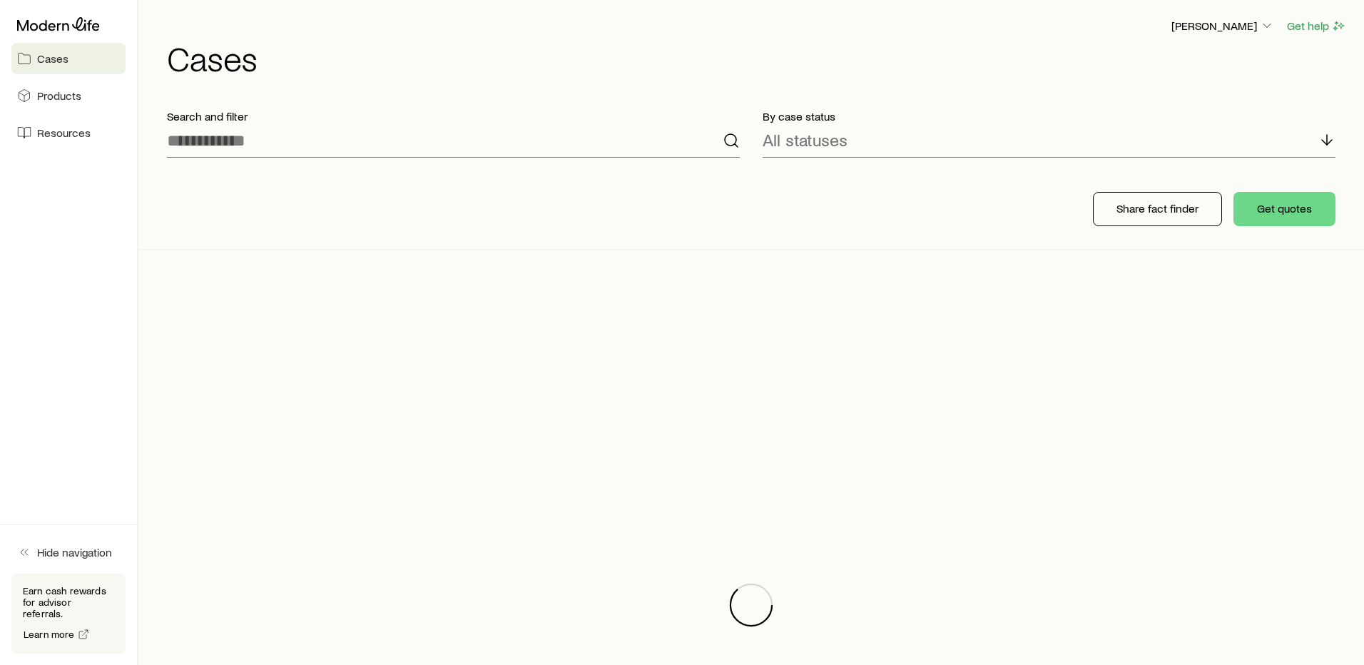 The width and height of the screenshot is (1364, 665). What do you see at coordinates (1157, 208) in the screenshot?
I see `p: Share fact finder` at bounding box center [1157, 208].